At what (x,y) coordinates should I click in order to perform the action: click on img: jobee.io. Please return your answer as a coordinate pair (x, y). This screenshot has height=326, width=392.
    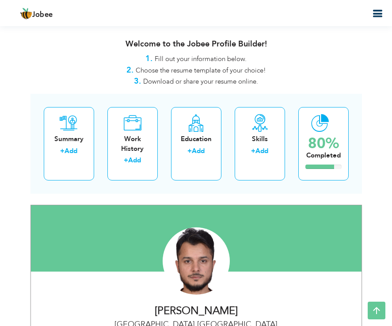
    Looking at the image, I should click on (26, 14).